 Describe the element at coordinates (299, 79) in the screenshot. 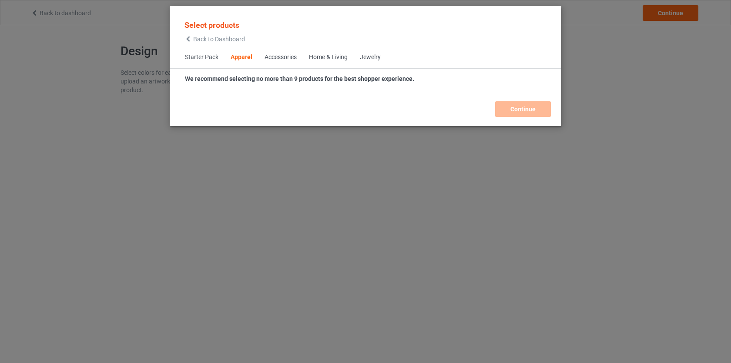

I see `strong: We recommend selecting no more than 9 products for the best shopper experience.` at that location.